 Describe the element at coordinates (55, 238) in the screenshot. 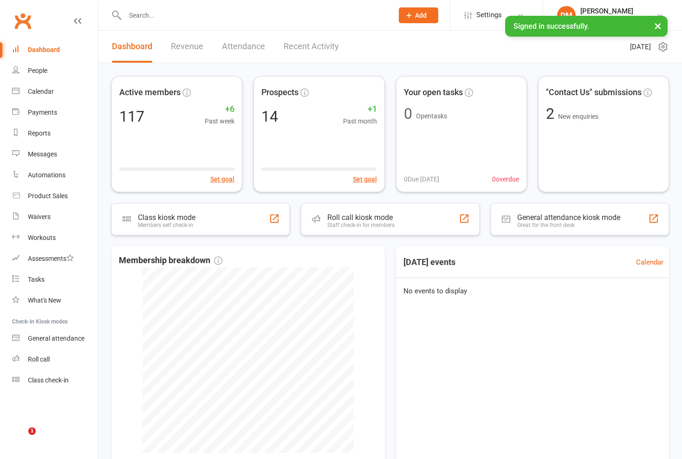

I see `a: Workouts` at that location.